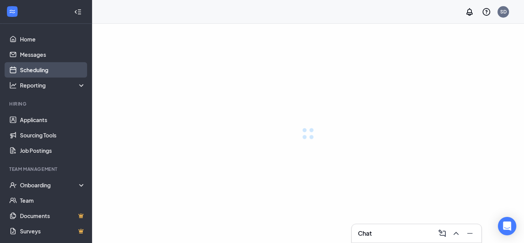 The image size is (524, 243). Describe the element at coordinates (78, 12) in the screenshot. I see `svg: Collapse` at that location.